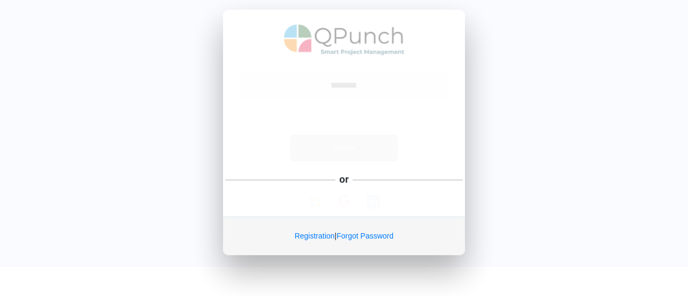 The image size is (688, 296). What do you see at coordinates (344, 149) in the screenshot?
I see `span: Login` at bounding box center [344, 149].